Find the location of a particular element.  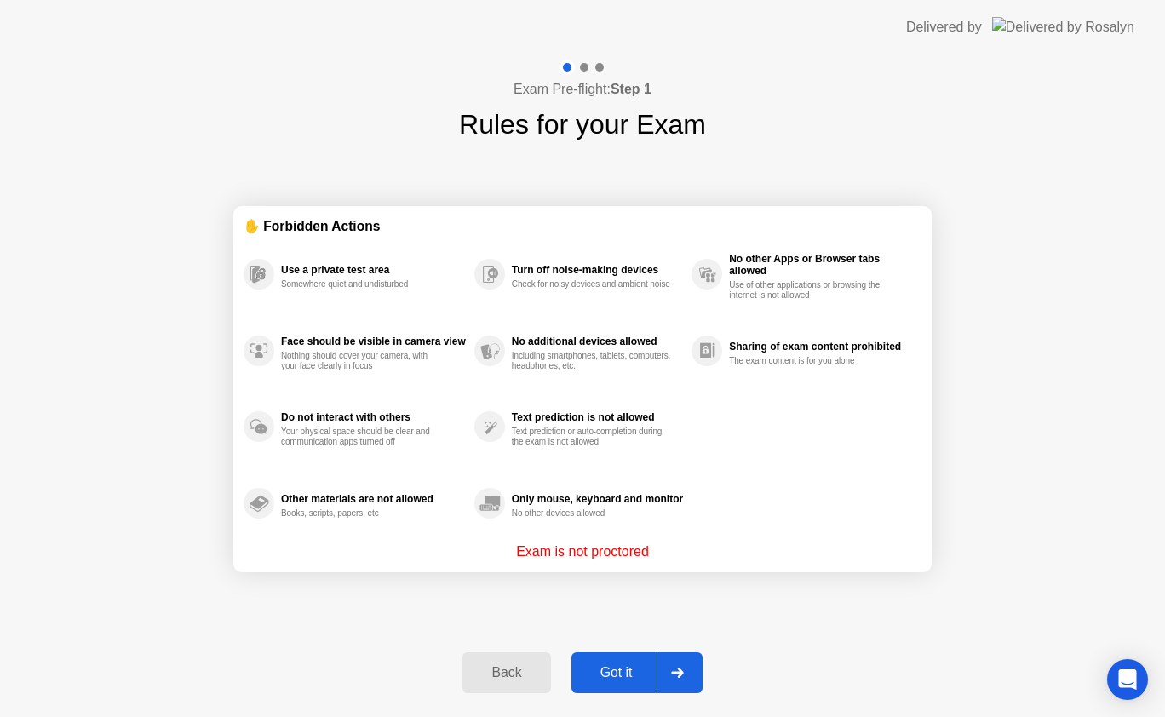

h4: Exam Pre-flight: is located at coordinates (582, 89).